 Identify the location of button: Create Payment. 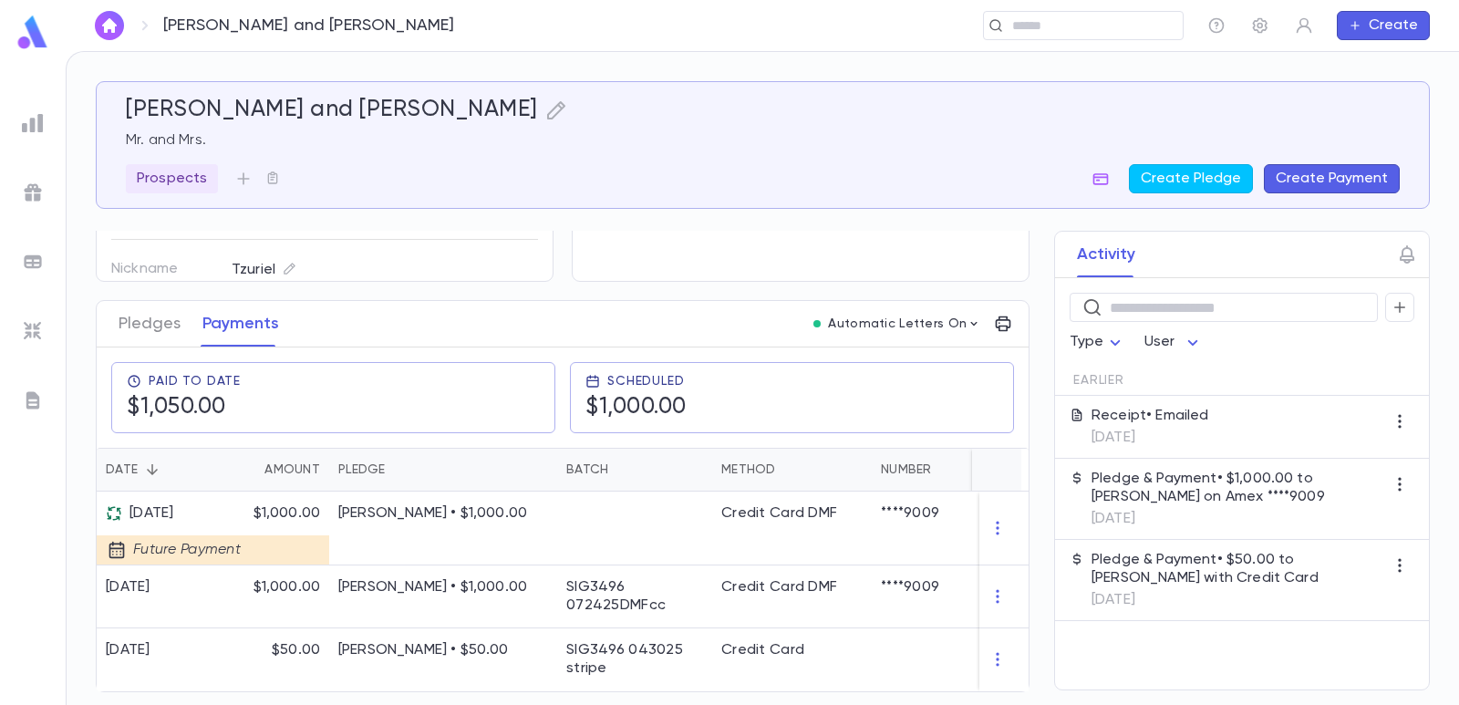
(1331, 179).